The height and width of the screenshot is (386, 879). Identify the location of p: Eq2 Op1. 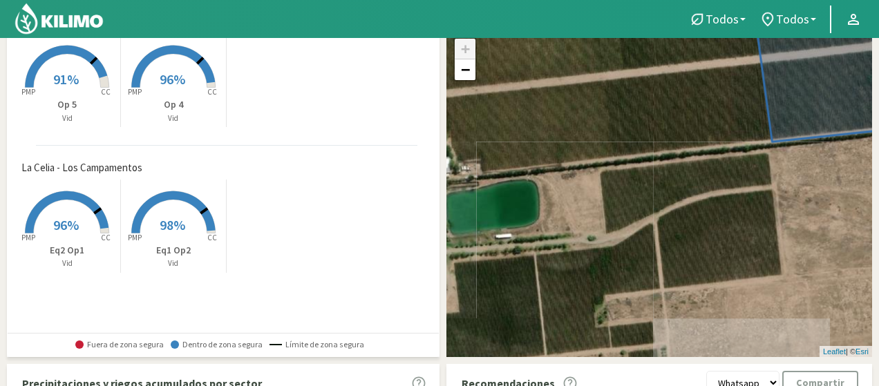
(67, 250).